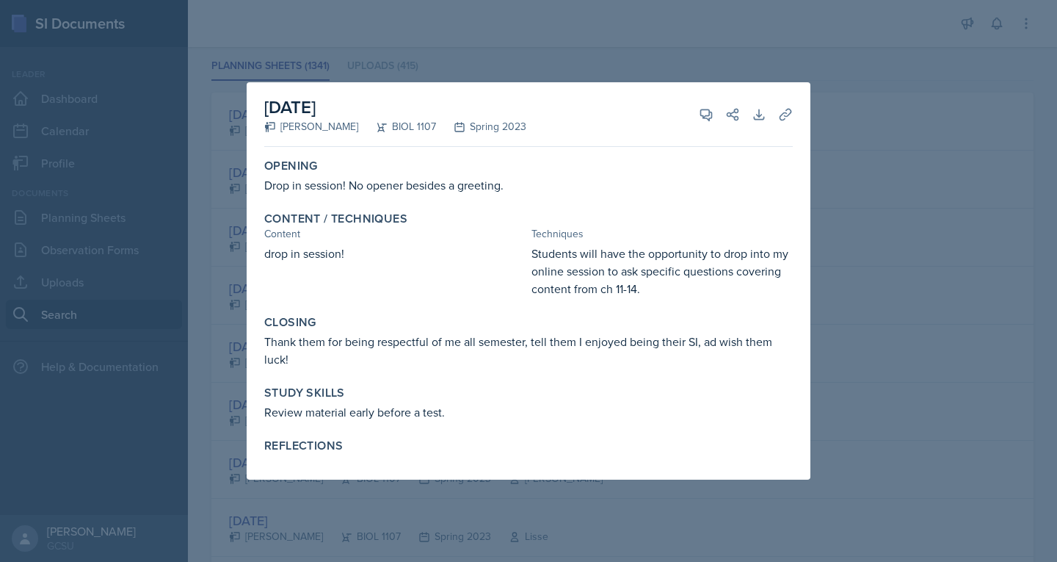 This screenshot has height=562, width=1057. I want to click on div: Techniques, so click(662, 234).